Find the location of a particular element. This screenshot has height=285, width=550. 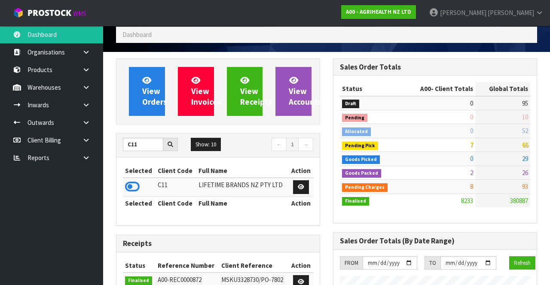

h3: Receipts is located at coordinates (218, 244).